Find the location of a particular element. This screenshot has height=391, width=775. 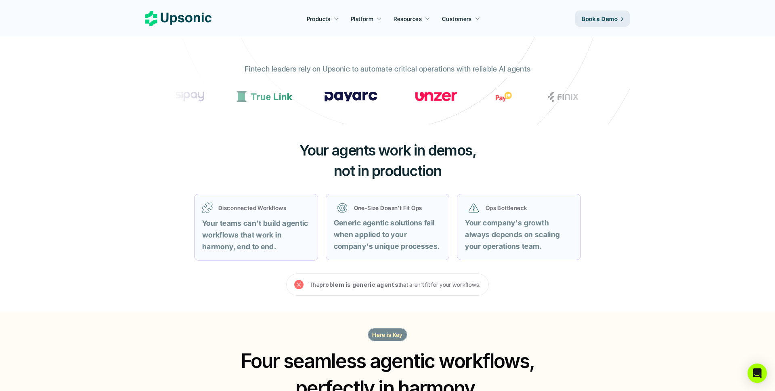

p: Platform is located at coordinates (362, 19).